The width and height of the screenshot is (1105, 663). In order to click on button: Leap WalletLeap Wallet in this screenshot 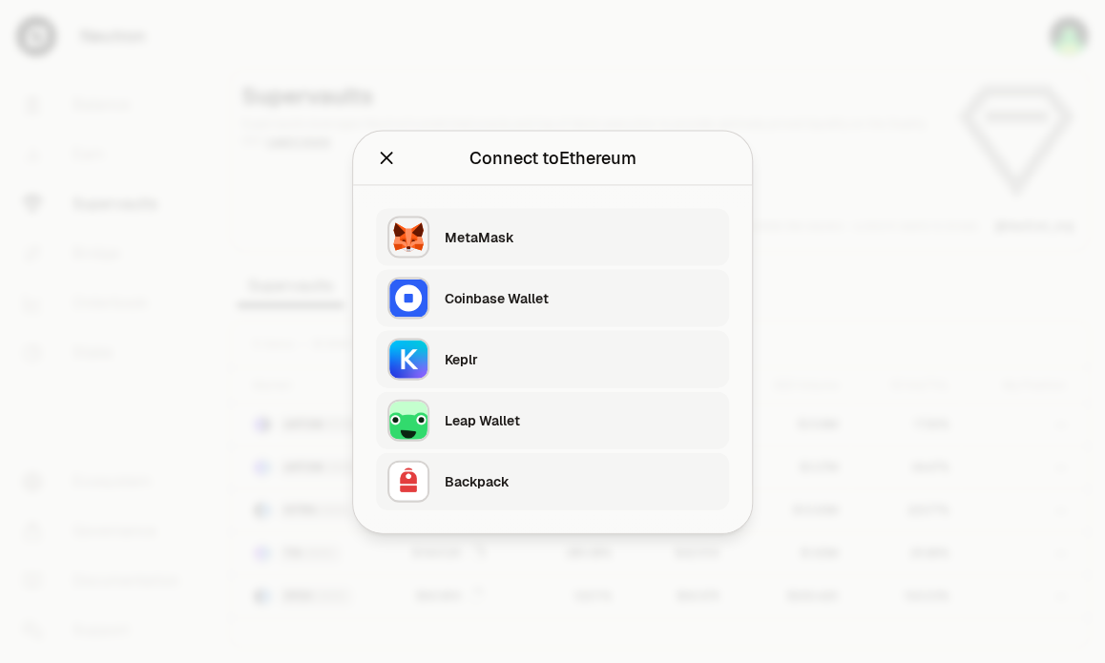, I will do `click(553, 420)`.